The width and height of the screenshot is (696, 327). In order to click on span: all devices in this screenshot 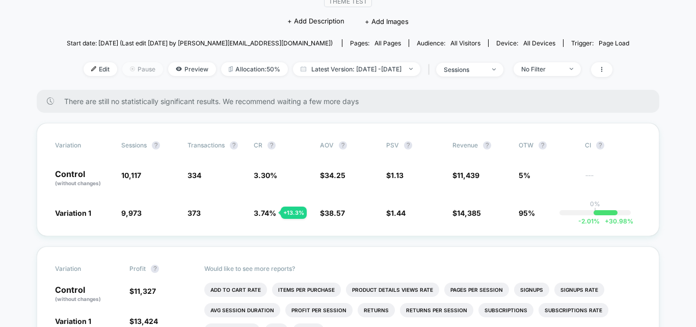, I will do `click(539, 43)`.